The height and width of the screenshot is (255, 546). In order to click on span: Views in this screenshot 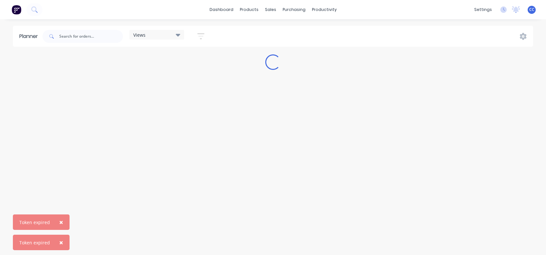, I will do `click(139, 35)`.